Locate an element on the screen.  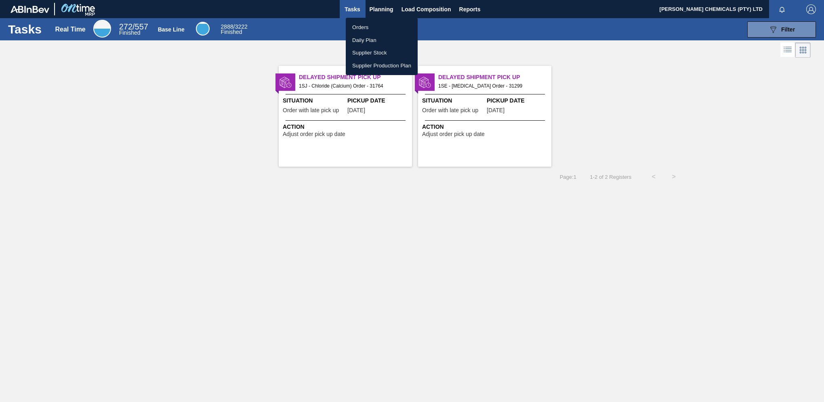
li: Supplier Stock is located at coordinates (382, 53).